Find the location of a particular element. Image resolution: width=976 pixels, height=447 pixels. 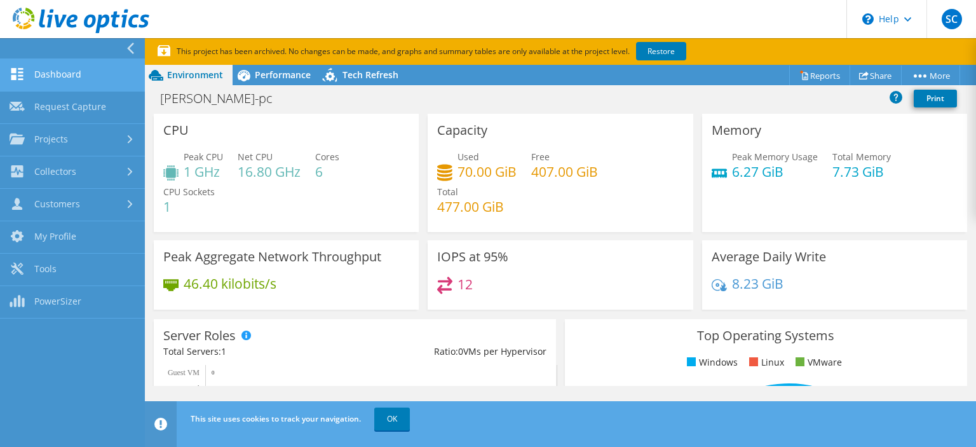

h3: Average Daily Write is located at coordinates (769, 257).